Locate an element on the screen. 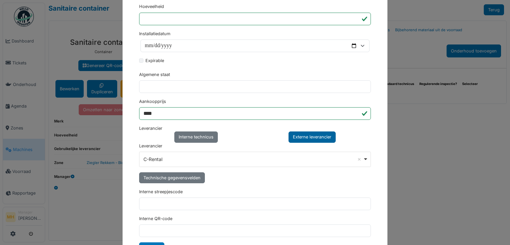  label: Hoeveelheid is located at coordinates (151, 6).